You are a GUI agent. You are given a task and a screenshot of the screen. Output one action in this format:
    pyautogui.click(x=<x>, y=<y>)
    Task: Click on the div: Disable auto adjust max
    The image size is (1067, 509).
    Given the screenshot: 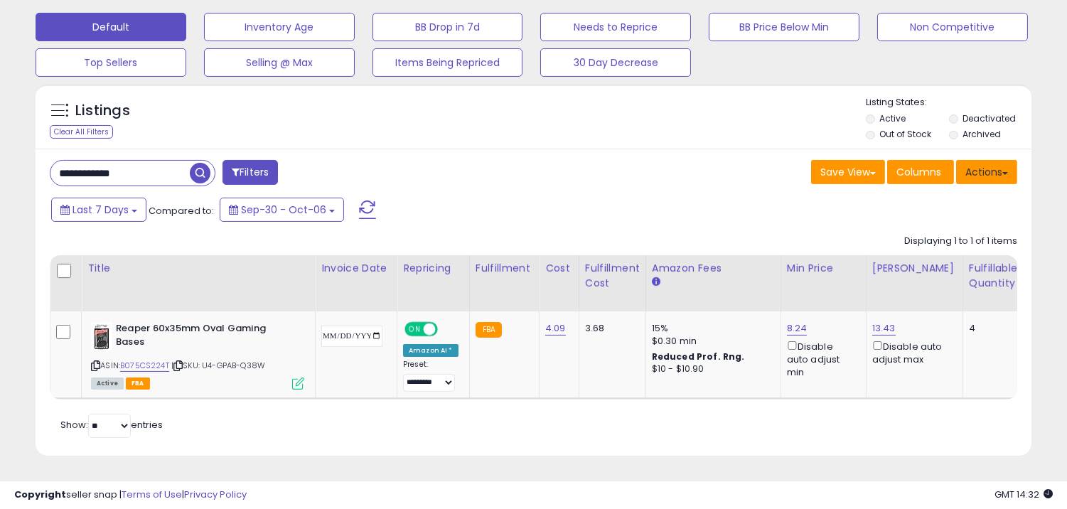 What is the action you would take?
    pyautogui.click(x=912, y=352)
    